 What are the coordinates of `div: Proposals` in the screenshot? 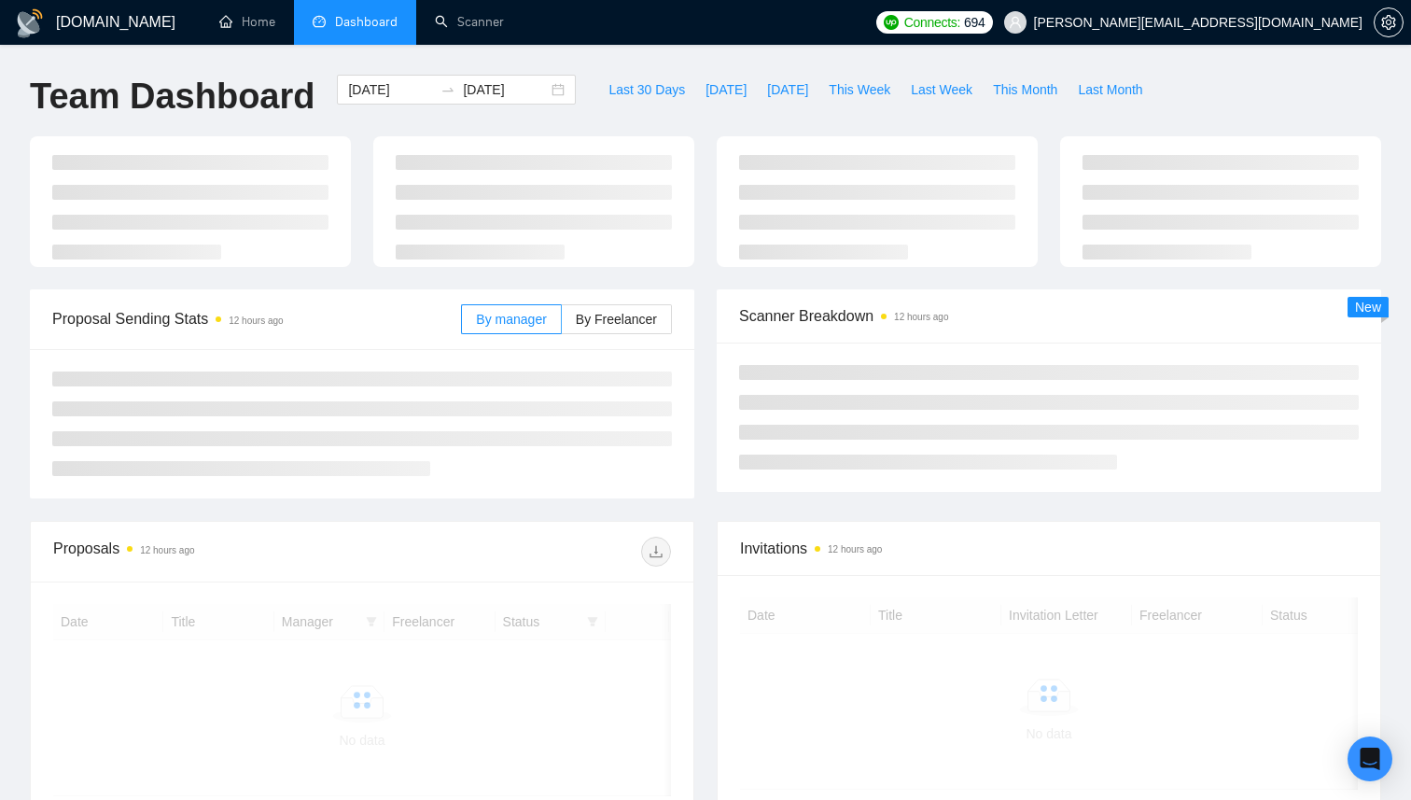 It's located at (207, 551).